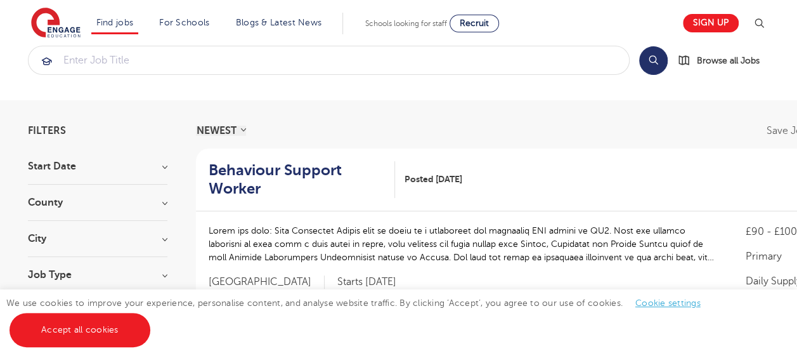  What do you see at coordinates (80, 330) in the screenshot?
I see `a: Accept all cookies` at bounding box center [80, 330].